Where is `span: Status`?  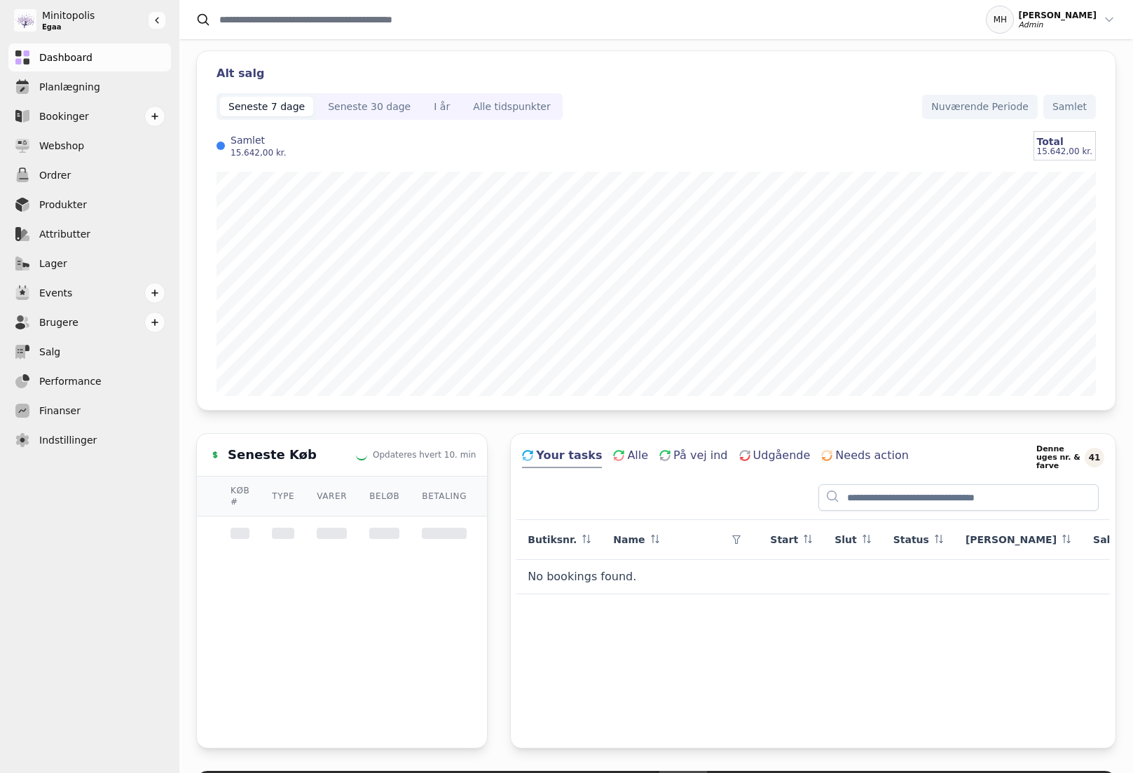
span: Status is located at coordinates (911, 540).